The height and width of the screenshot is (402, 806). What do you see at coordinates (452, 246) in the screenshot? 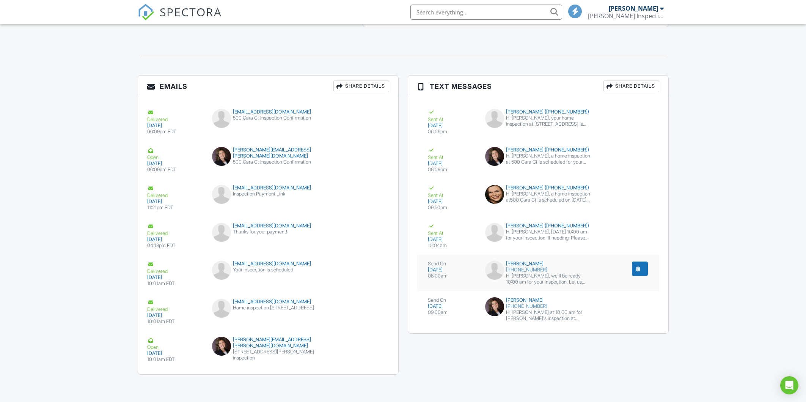
I see `div: 10:04am` at bounding box center [452, 246].